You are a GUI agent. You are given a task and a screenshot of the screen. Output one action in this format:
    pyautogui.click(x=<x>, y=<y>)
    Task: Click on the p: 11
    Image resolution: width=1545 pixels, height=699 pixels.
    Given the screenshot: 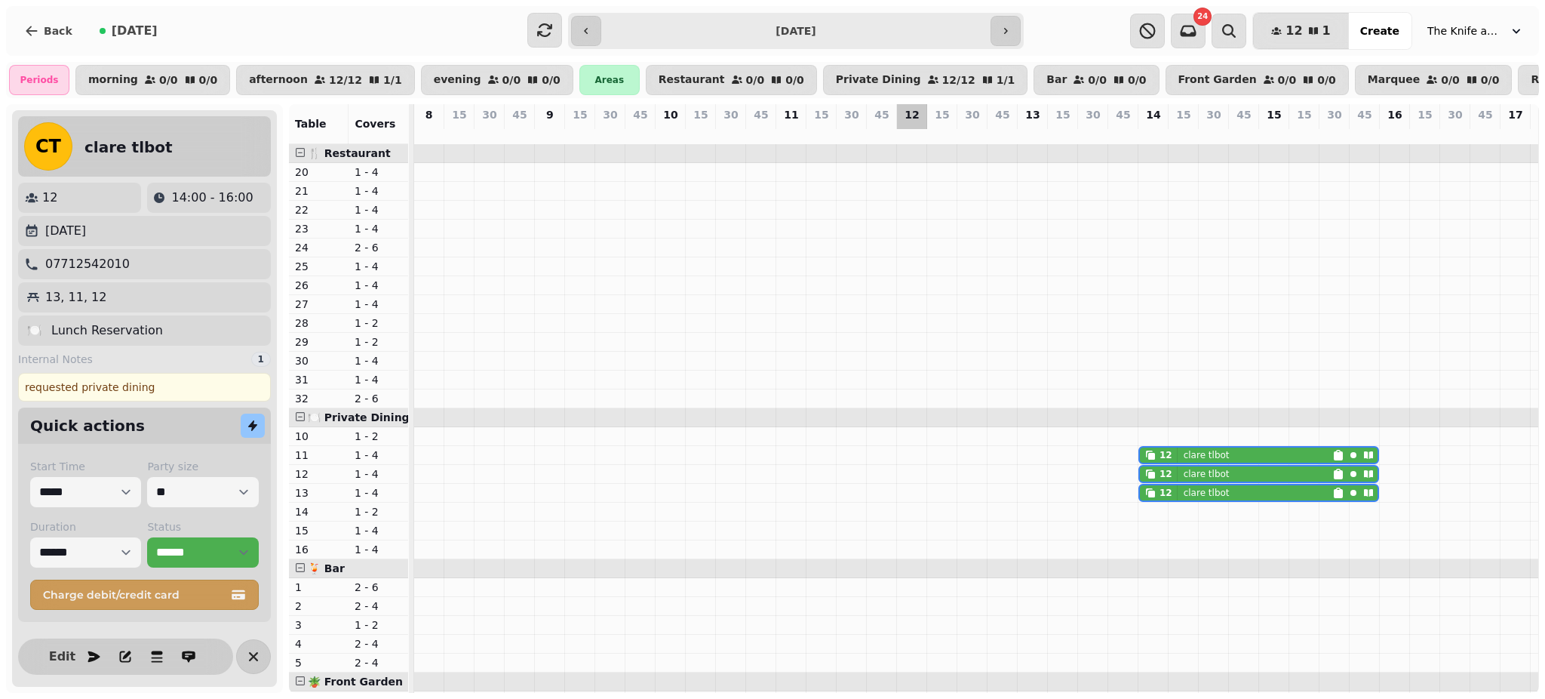 What is the action you would take?
    pyautogui.click(x=318, y=455)
    